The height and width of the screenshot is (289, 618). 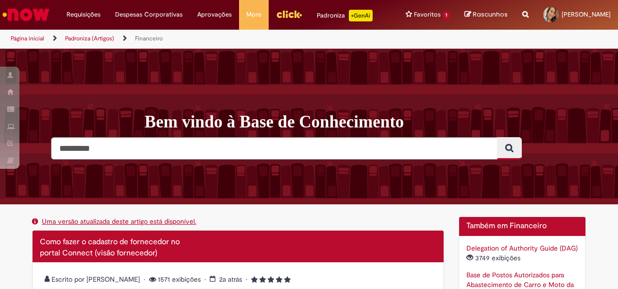 What do you see at coordinates (509, 148) in the screenshot?
I see `button: Pesquisar` at bounding box center [509, 148].